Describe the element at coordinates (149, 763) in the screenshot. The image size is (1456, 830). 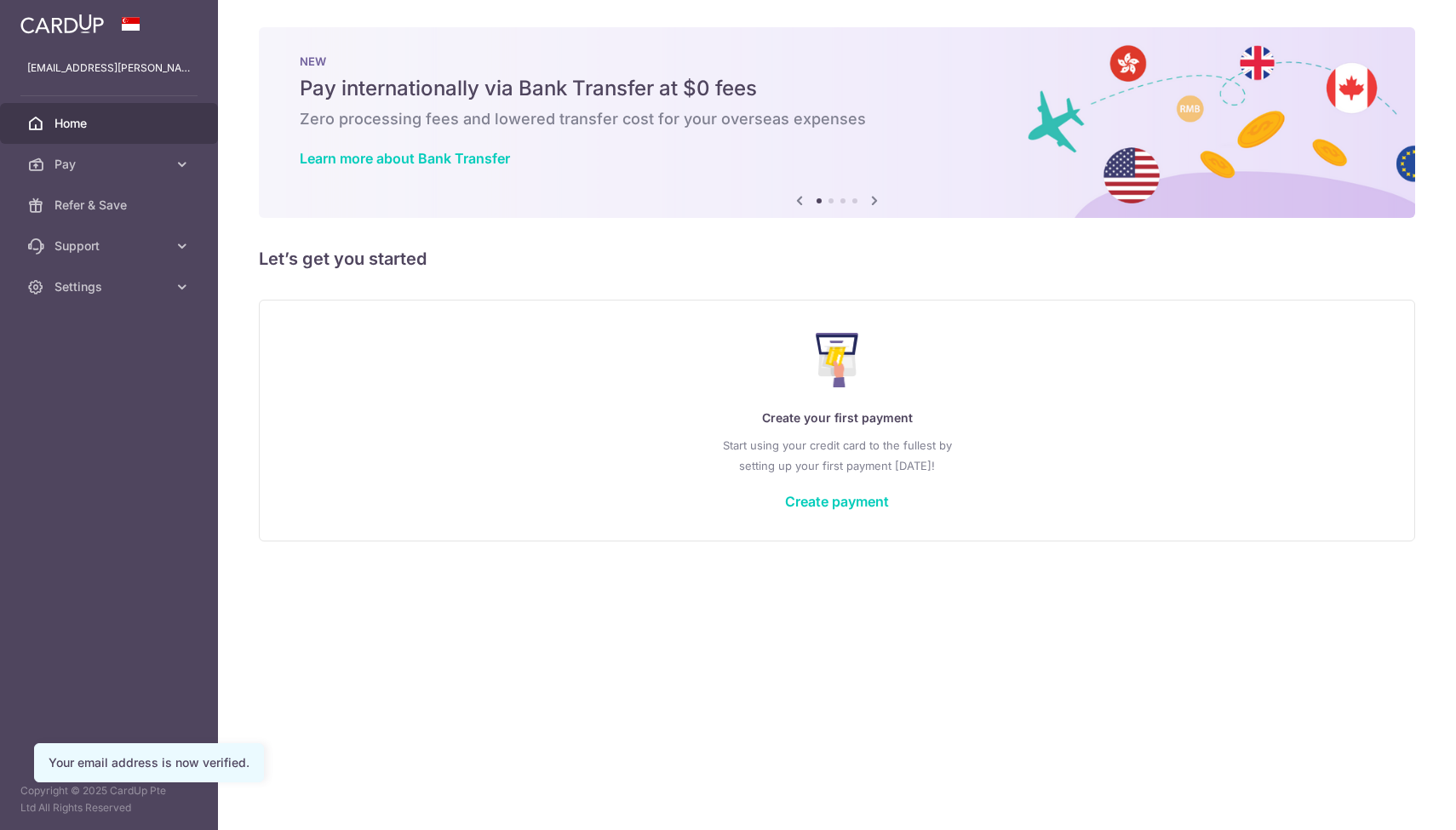
I see `div: Your email address is now verified.` at that location.